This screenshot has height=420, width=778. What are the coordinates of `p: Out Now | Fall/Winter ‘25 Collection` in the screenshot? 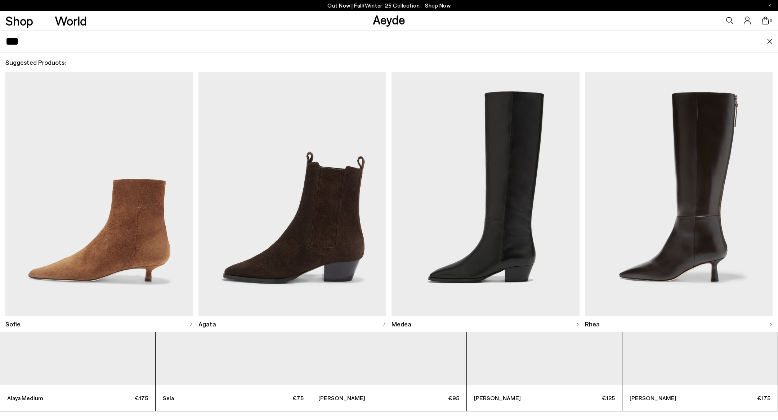 It's located at (389, 5).